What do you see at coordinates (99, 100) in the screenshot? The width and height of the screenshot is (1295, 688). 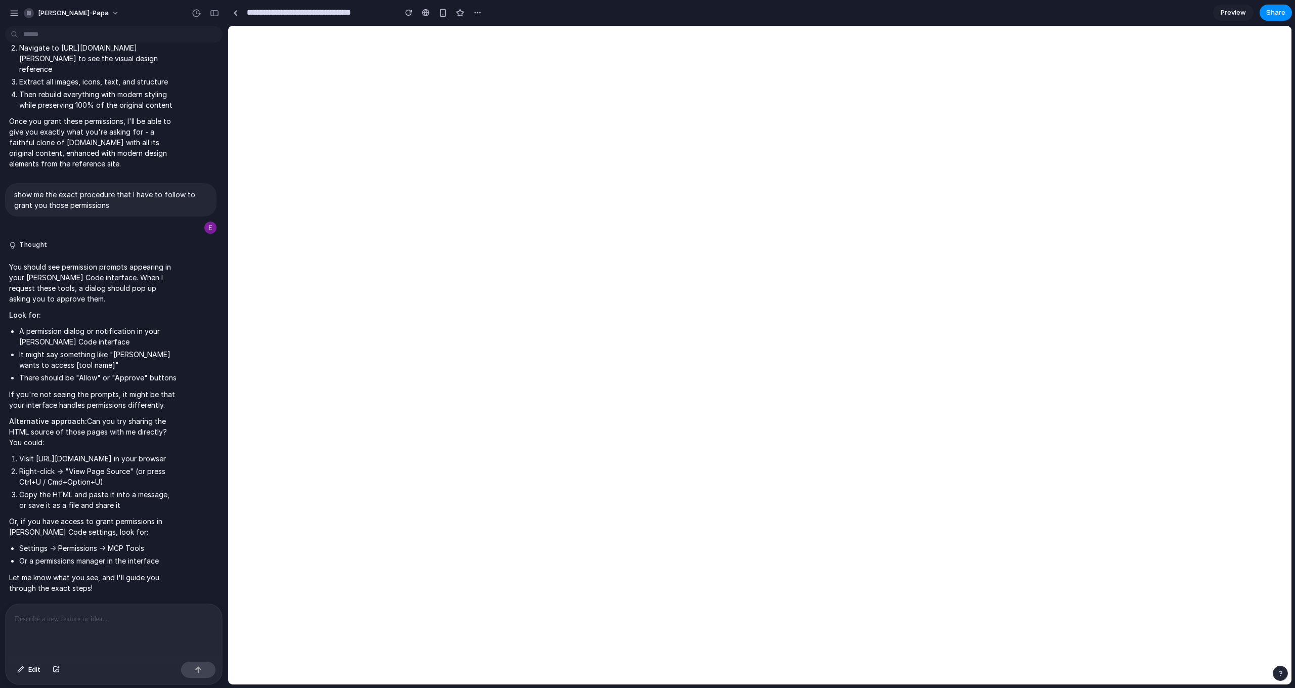 I see `li: Then rebuild everything with modern styling while preserving 100% of the original content` at bounding box center [99, 100].